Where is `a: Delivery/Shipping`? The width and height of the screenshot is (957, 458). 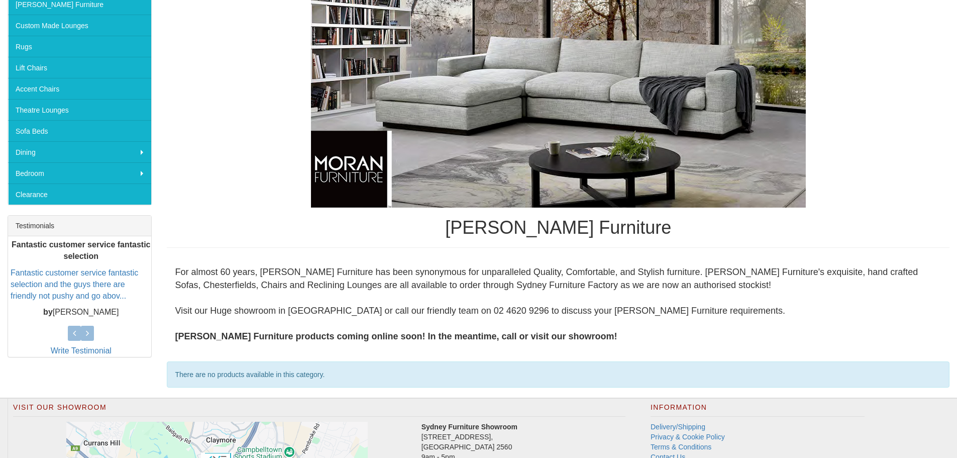
a: Delivery/Shipping is located at coordinates (678, 427).